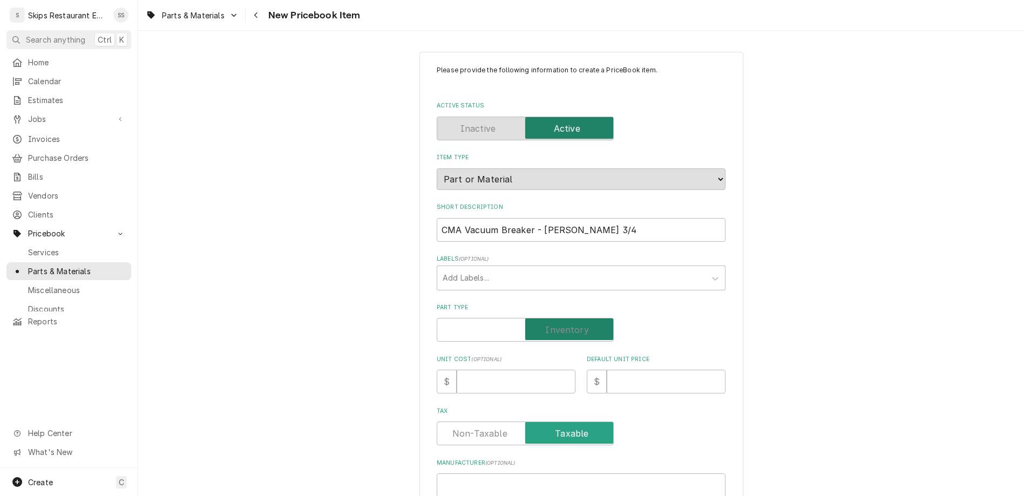  I want to click on span: Clients, so click(77, 214).